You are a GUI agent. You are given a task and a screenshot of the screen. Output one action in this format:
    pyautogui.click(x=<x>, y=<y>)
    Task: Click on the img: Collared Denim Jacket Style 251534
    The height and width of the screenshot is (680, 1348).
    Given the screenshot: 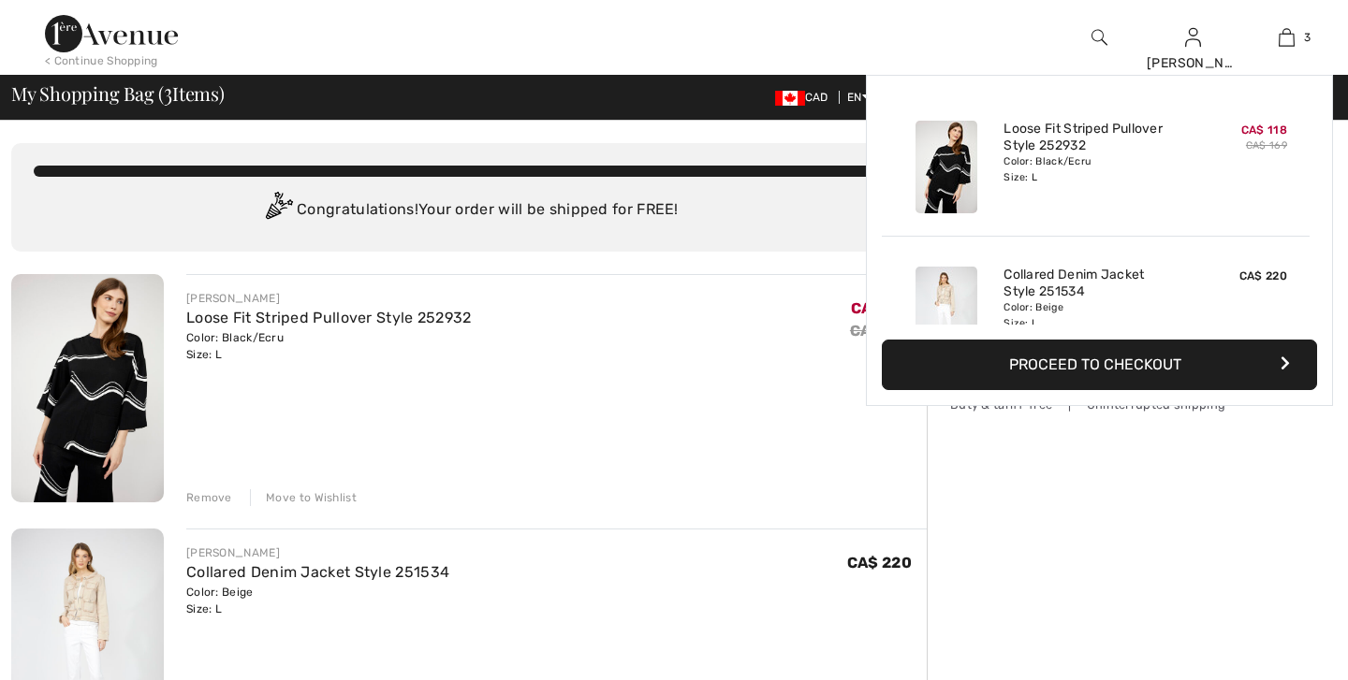 What is the action you would take?
    pyautogui.click(x=946, y=313)
    